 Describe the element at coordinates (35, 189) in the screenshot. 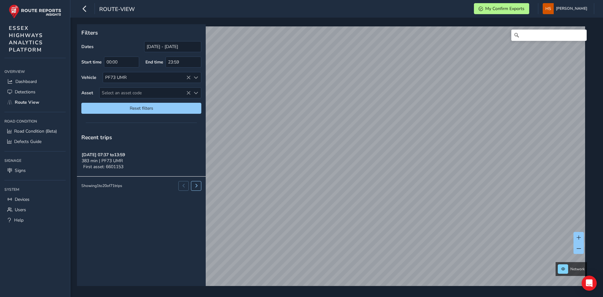

I see `div: System` at that location.